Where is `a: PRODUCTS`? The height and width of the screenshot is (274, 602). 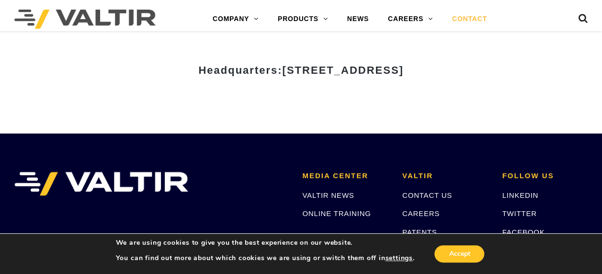 a: PRODUCTS is located at coordinates (303, 19).